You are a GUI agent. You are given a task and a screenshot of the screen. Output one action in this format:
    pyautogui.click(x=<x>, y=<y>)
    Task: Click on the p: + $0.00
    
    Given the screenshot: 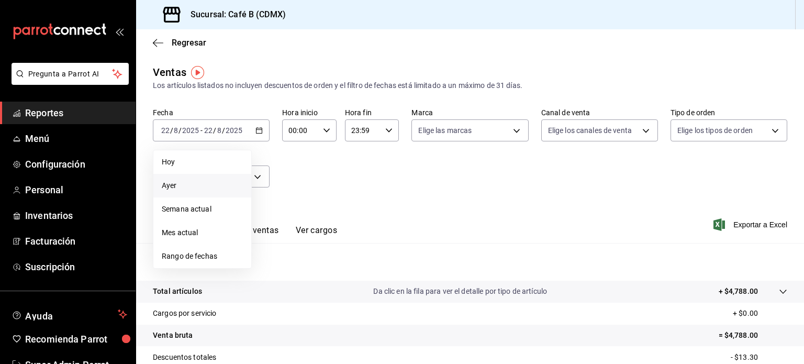 What is the action you would take?
    pyautogui.click(x=760, y=313)
    